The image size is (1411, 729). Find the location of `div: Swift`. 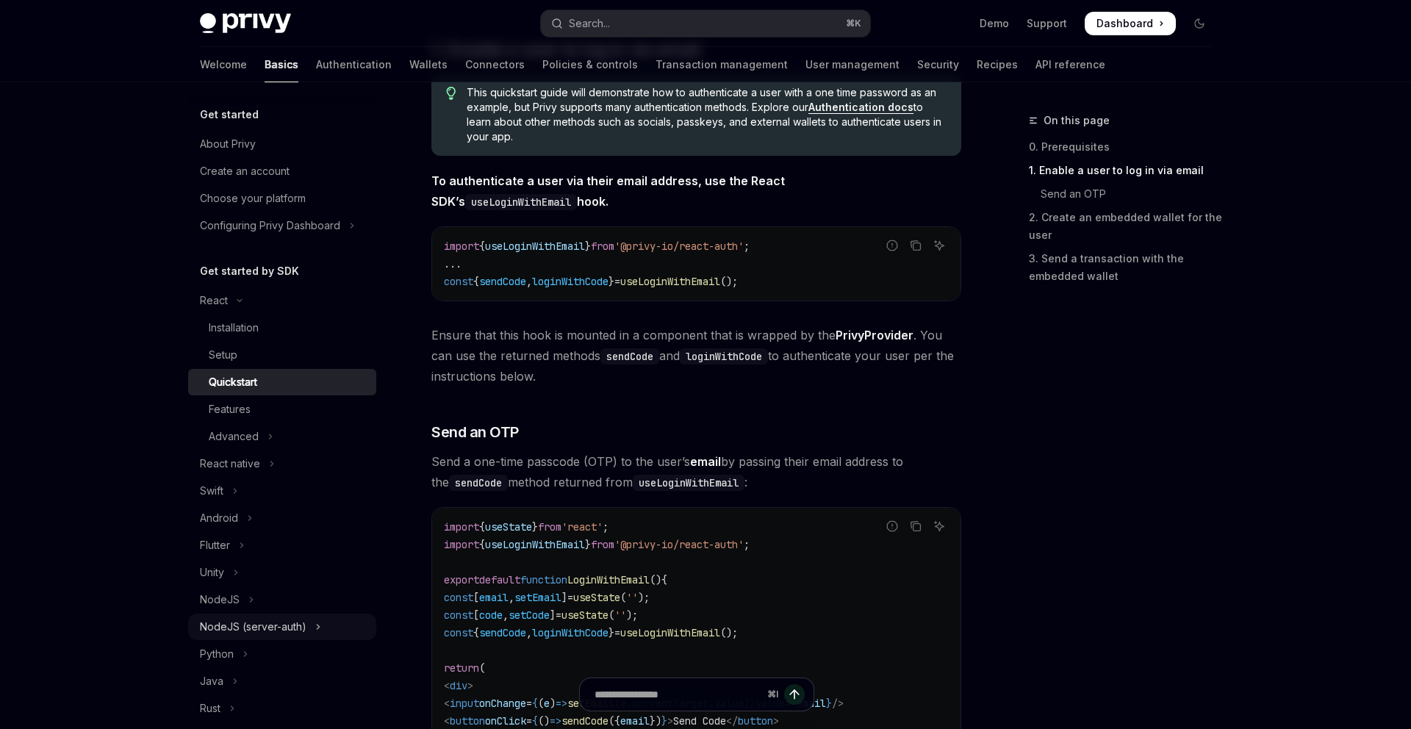

div: Swift is located at coordinates (212, 491).